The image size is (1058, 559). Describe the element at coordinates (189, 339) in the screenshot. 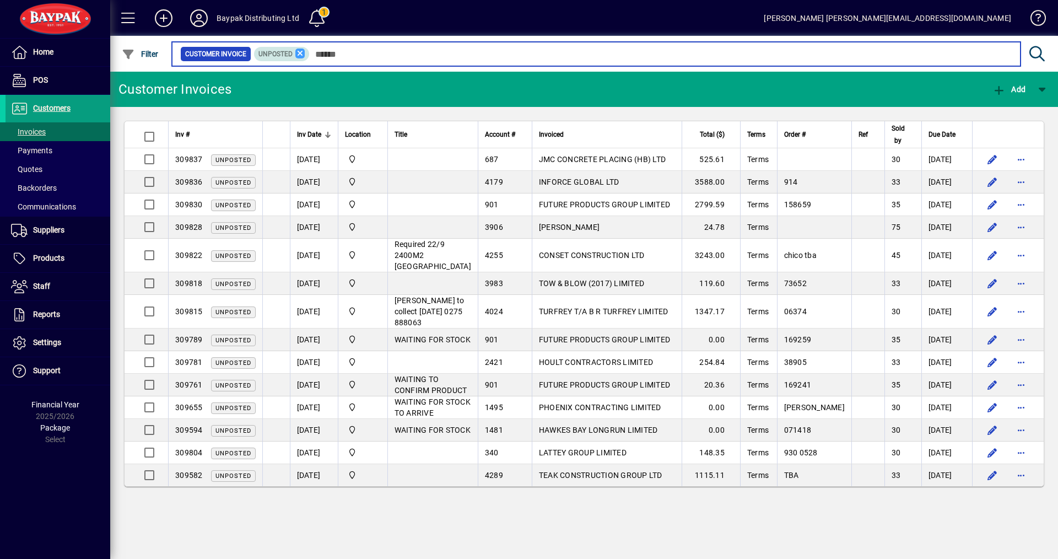

I see `span: 309789` at that location.